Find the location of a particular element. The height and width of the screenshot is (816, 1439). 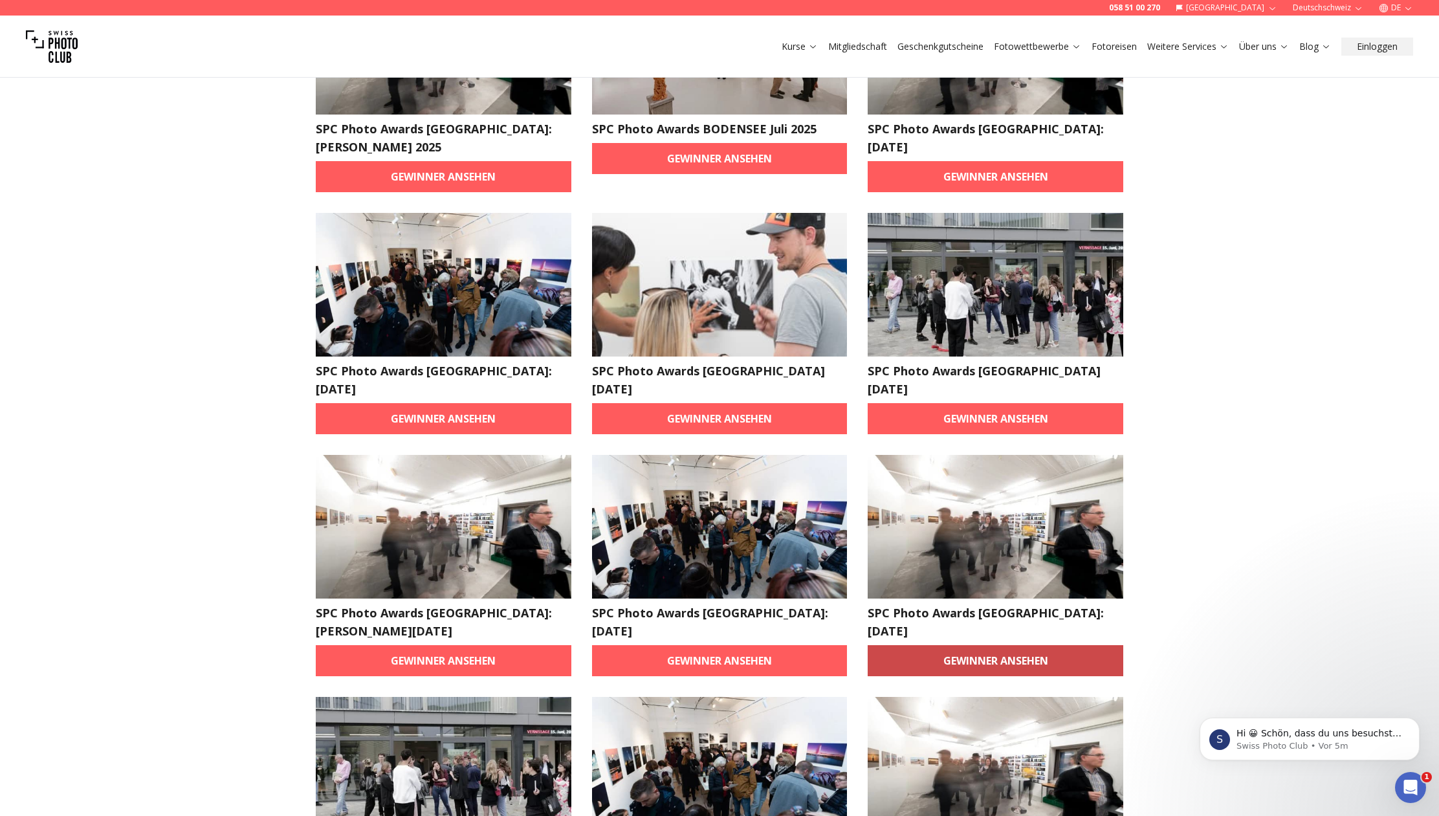

a: Geschenkgutscheine is located at coordinates (940, 47).